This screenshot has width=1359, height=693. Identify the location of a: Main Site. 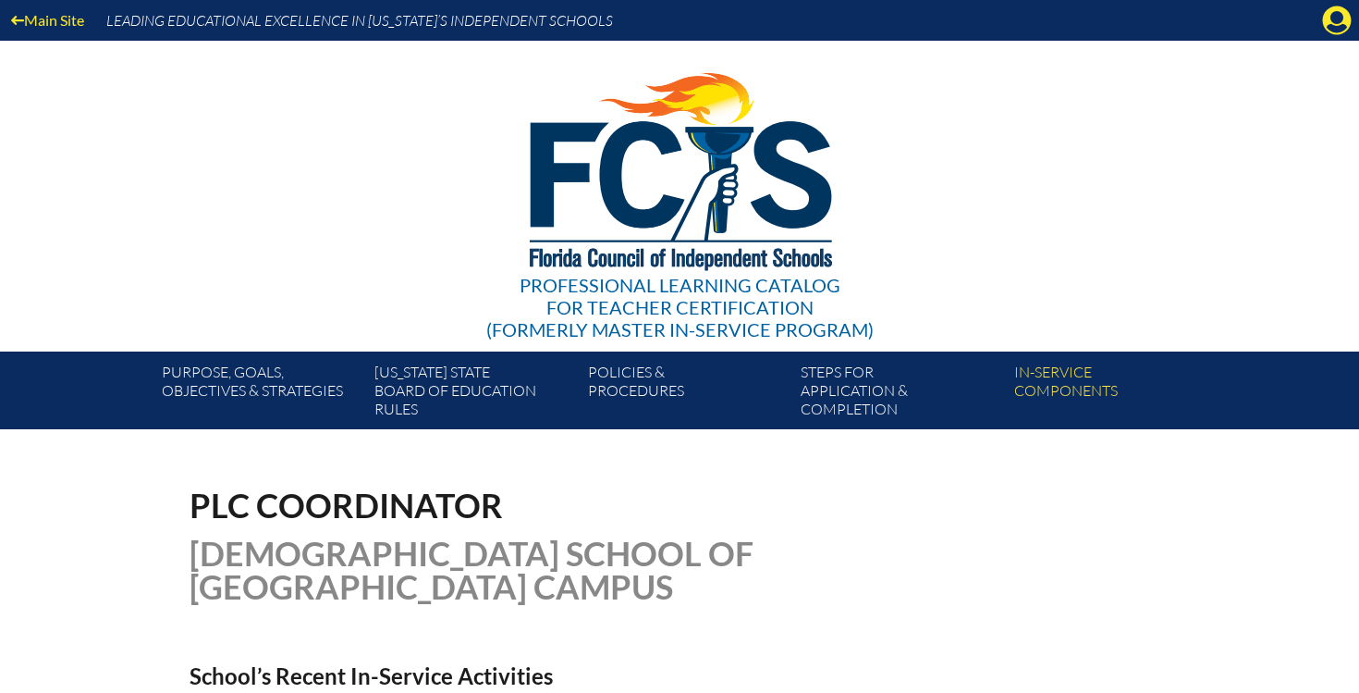
(47, 19).